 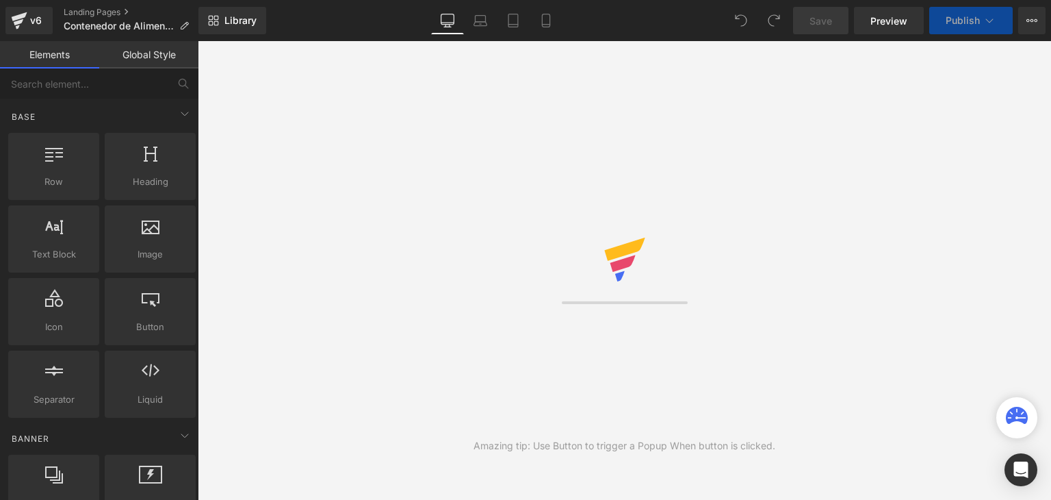 What do you see at coordinates (29, 21) in the screenshot?
I see `a: v6` at bounding box center [29, 21].